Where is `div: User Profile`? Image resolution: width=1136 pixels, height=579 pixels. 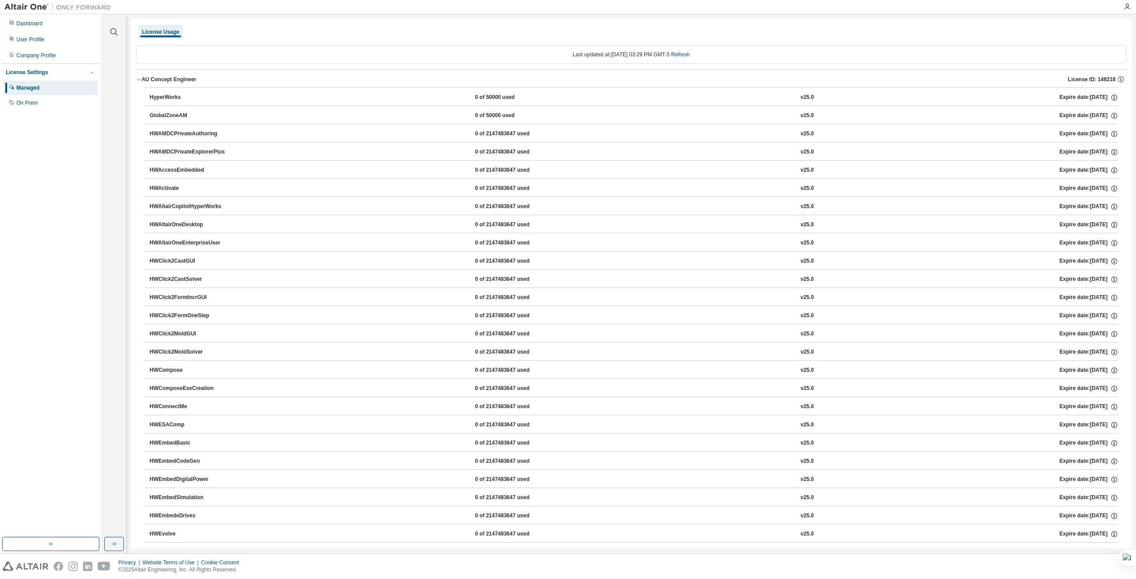
div: User Profile is located at coordinates (30, 40).